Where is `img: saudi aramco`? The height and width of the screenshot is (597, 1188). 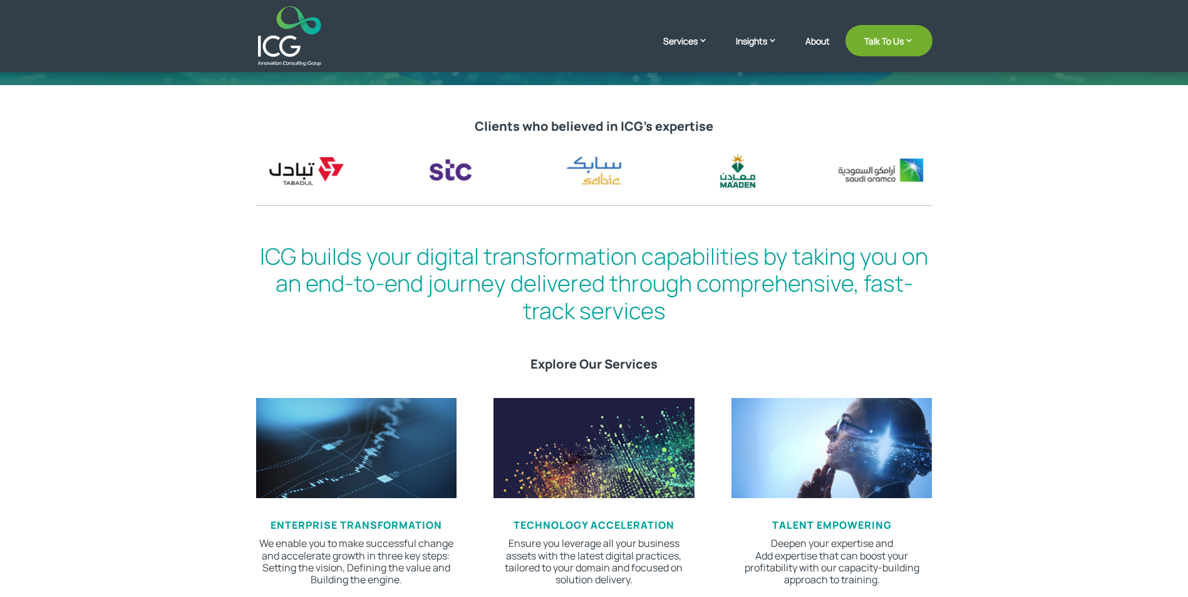
img: saudi aramco is located at coordinates (880, 171).